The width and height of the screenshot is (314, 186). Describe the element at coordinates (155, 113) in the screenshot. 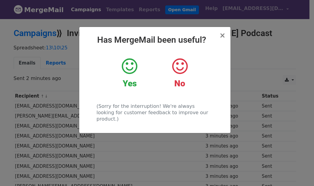

I see `p: (Sorry for the interruption! We're always looking for customer feedback to improve our product.)` at that location.